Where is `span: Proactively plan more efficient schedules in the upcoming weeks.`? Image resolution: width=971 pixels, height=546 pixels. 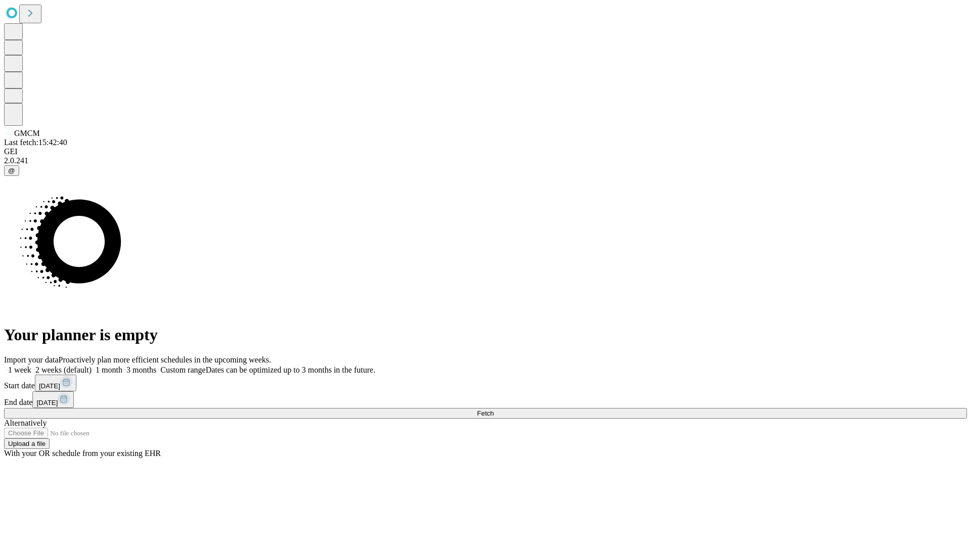 span: Proactively plan more efficient schedules in the upcoming weeks. is located at coordinates (165, 360).